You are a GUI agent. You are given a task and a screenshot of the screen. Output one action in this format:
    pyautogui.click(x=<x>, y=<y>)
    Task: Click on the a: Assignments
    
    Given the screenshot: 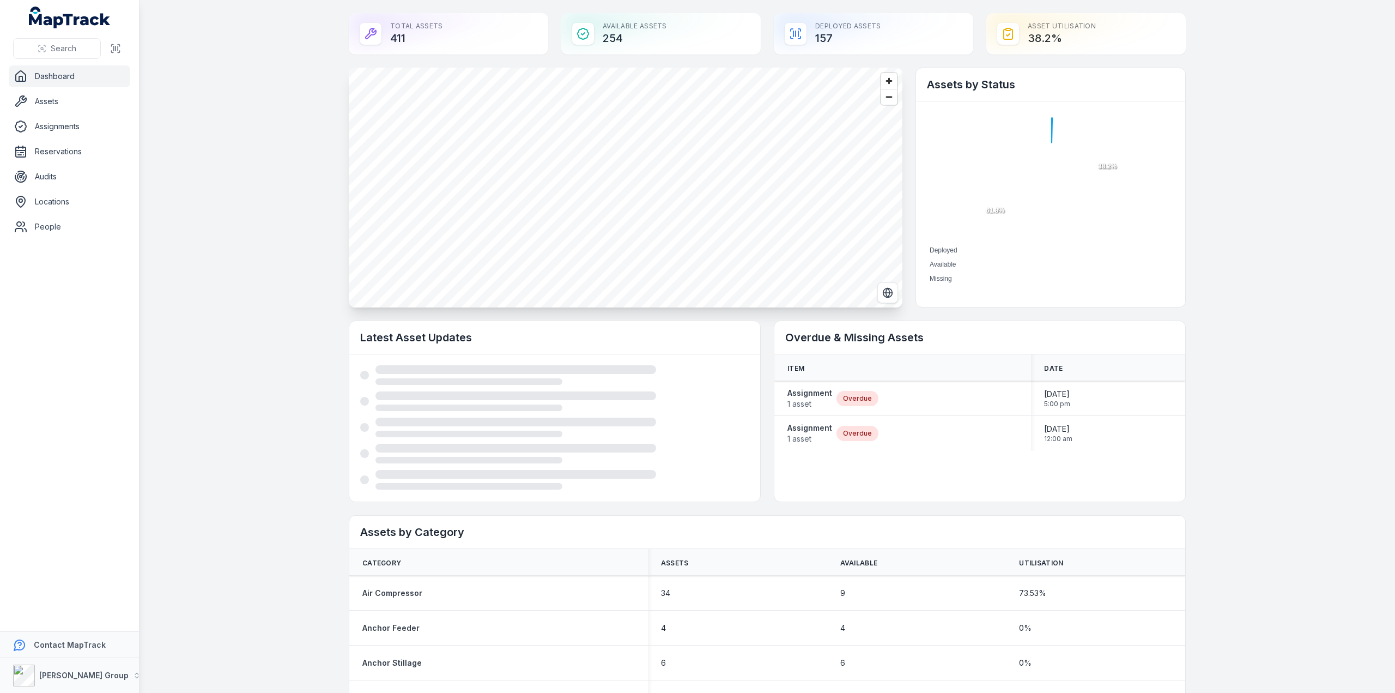 What is the action you would take?
    pyautogui.click(x=69, y=126)
    